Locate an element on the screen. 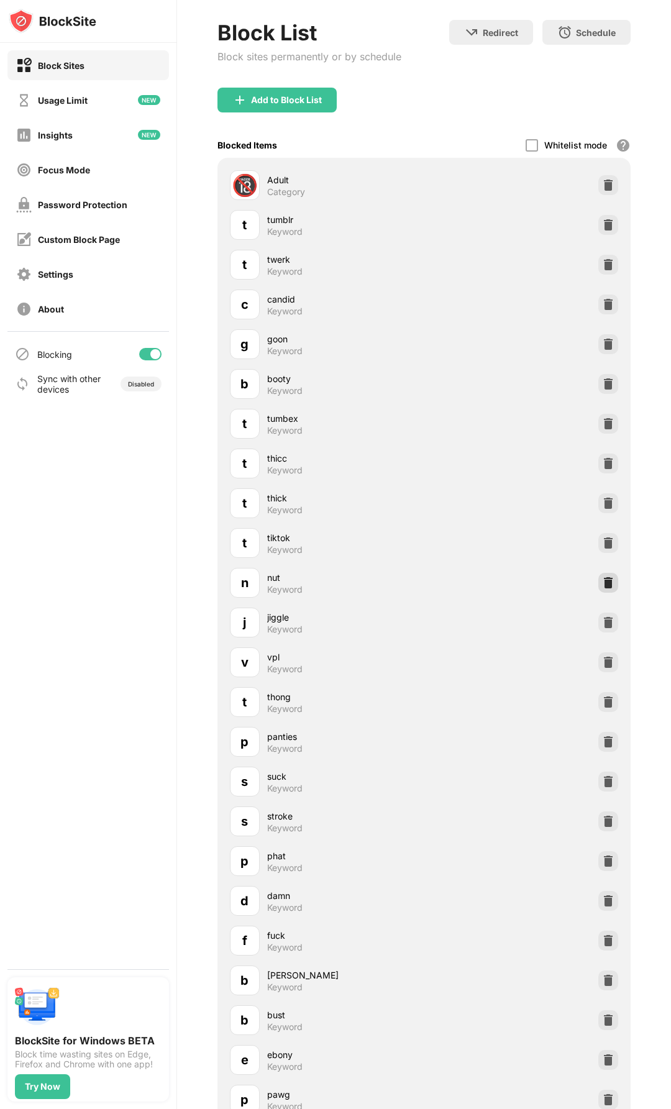 This screenshot has width=671, height=1109. div: twerk is located at coordinates (346, 259).